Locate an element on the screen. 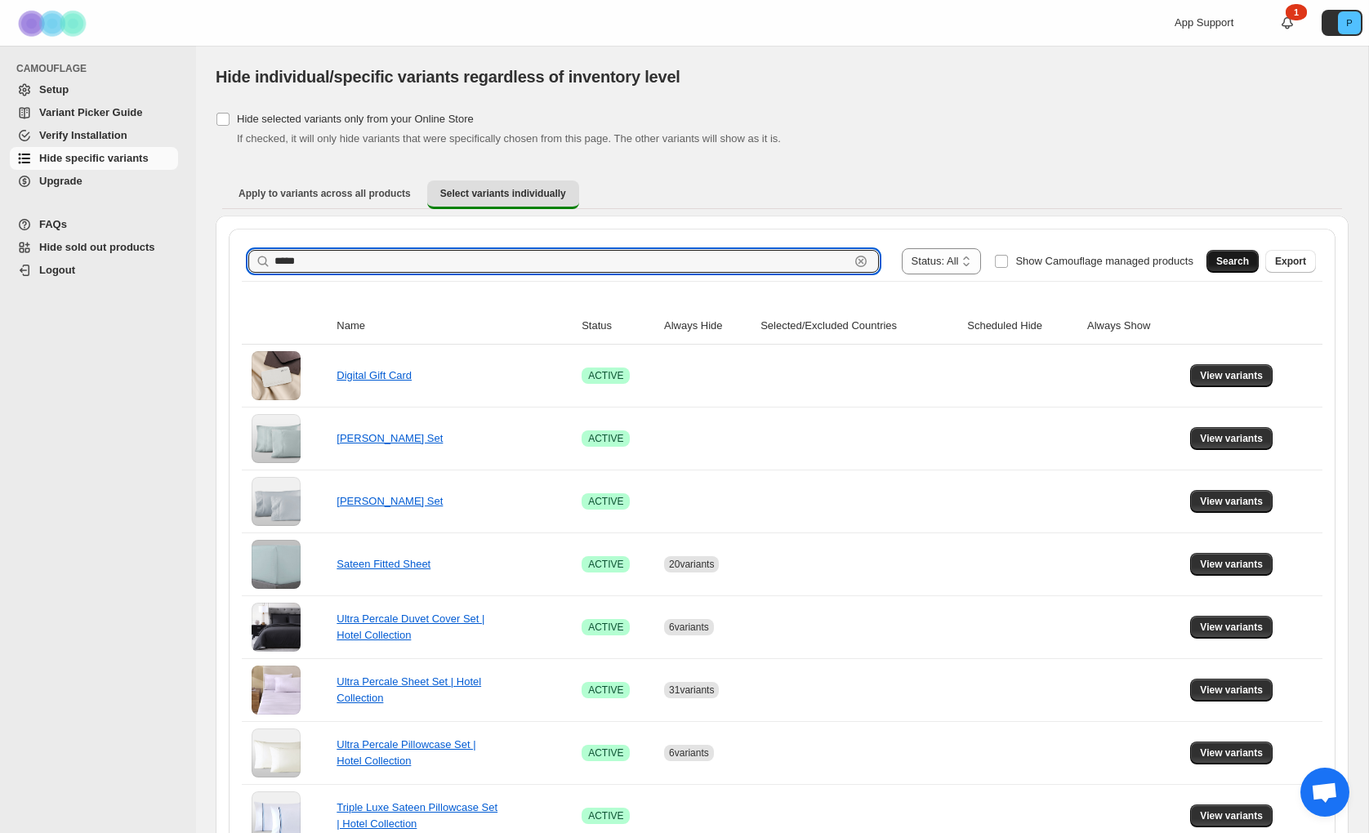 The image size is (1369, 833). span: Verify Installation is located at coordinates (83, 135).